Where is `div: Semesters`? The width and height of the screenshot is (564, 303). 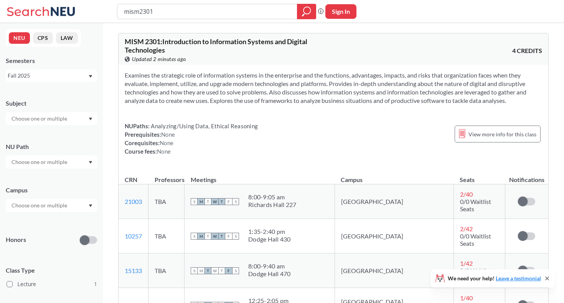
div: Semesters is located at coordinates (51, 61).